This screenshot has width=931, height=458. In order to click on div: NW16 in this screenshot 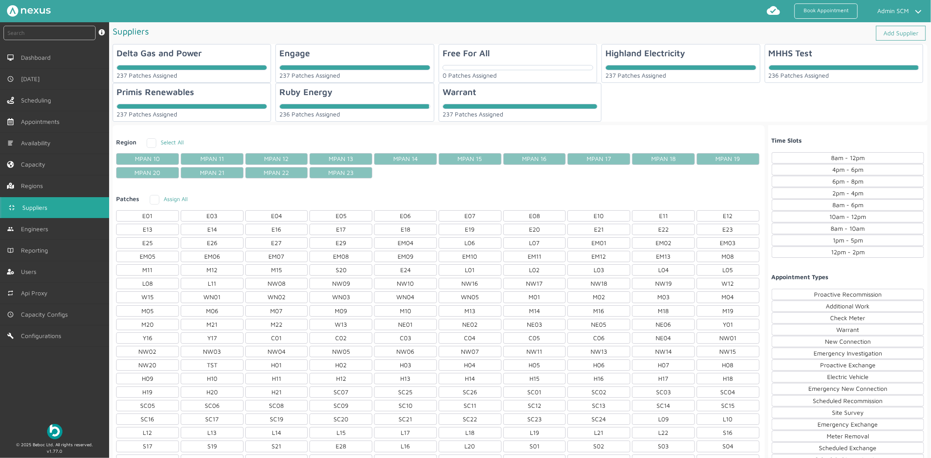, I will do `click(470, 284)`.